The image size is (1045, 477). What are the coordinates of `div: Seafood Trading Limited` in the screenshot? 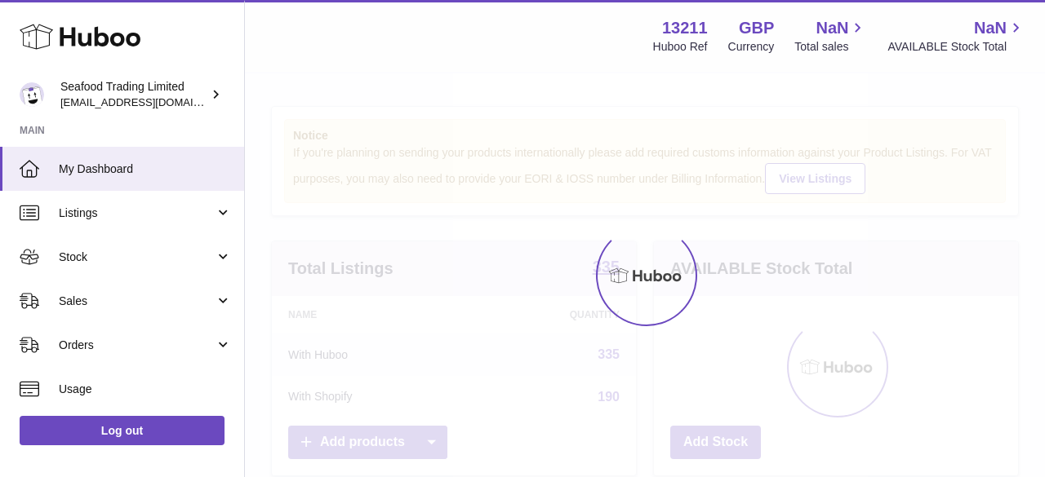 It's located at (134, 95).